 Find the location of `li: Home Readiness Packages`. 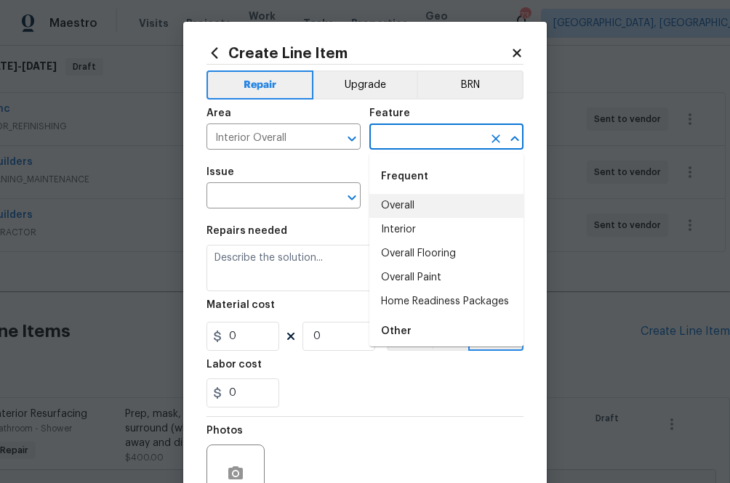

li: Home Readiness Packages is located at coordinates (446, 302).